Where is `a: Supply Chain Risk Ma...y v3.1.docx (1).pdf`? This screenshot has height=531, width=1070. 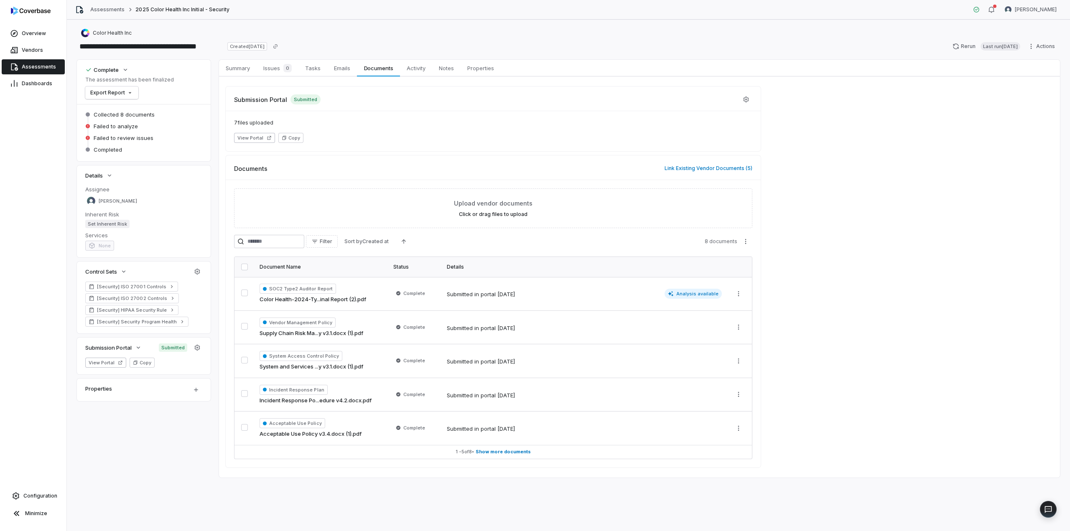
a: Supply Chain Risk Ma...y v3.1.docx (1).pdf is located at coordinates (311, 333).